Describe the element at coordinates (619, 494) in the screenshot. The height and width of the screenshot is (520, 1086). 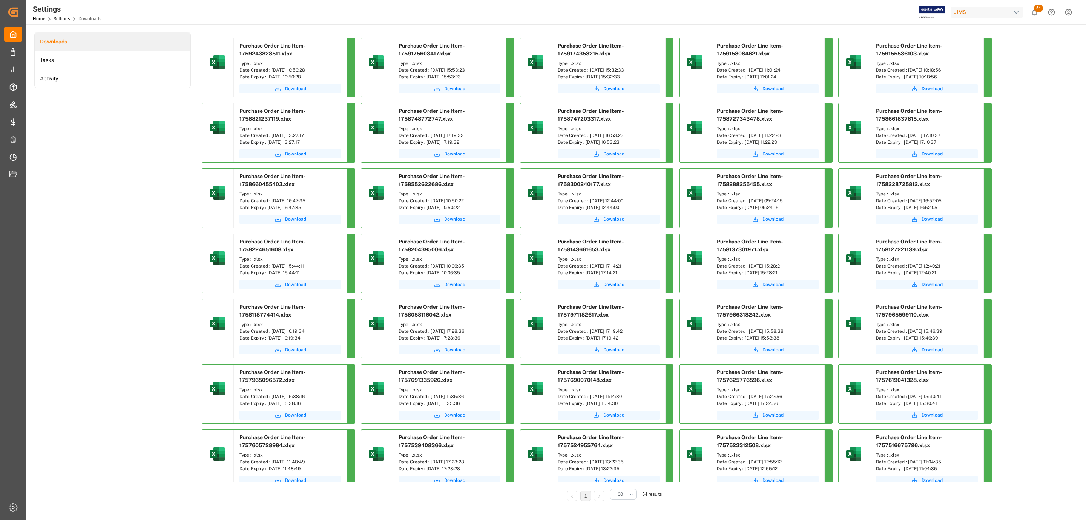
I see `span: 100` at that location.